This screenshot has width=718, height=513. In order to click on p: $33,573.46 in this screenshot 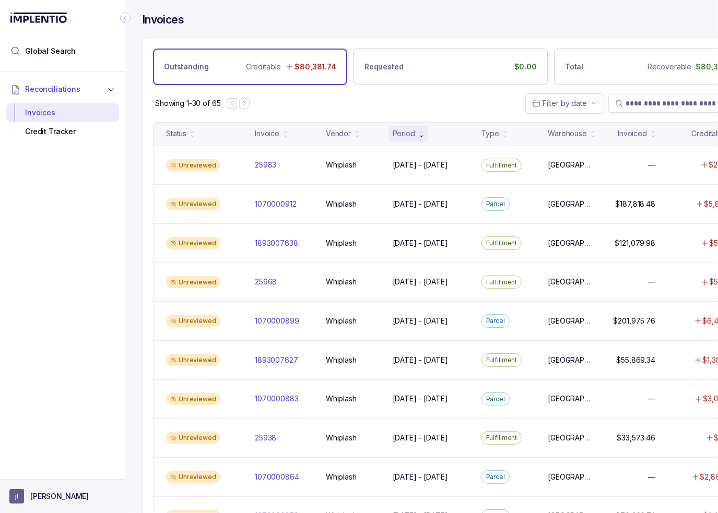, I will do `click(636, 438)`.